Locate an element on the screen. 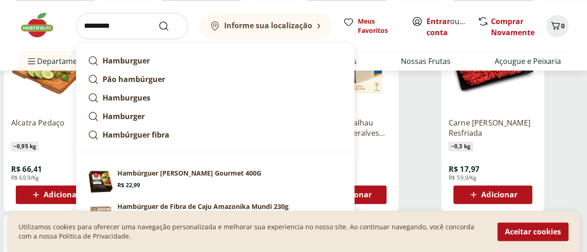  strong: Hambúrguer fibra is located at coordinates (136, 135).